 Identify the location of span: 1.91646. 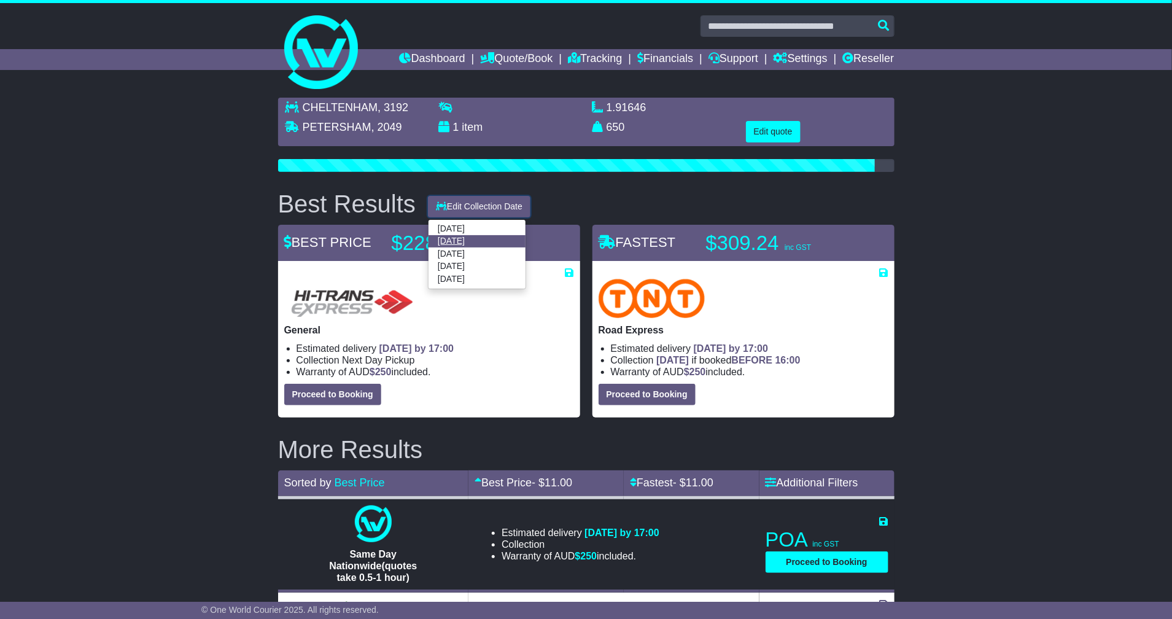
(626, 107).